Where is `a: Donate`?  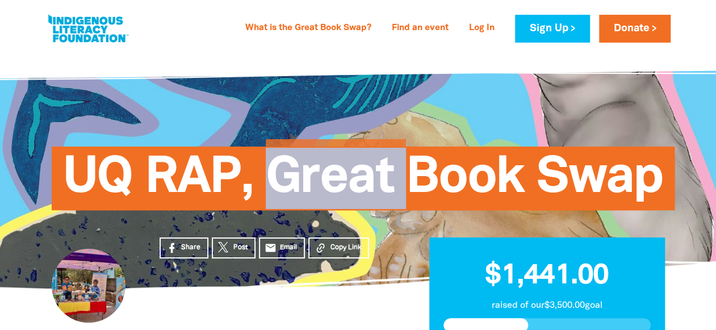 a: Donate is located at coordinates (635, 28).